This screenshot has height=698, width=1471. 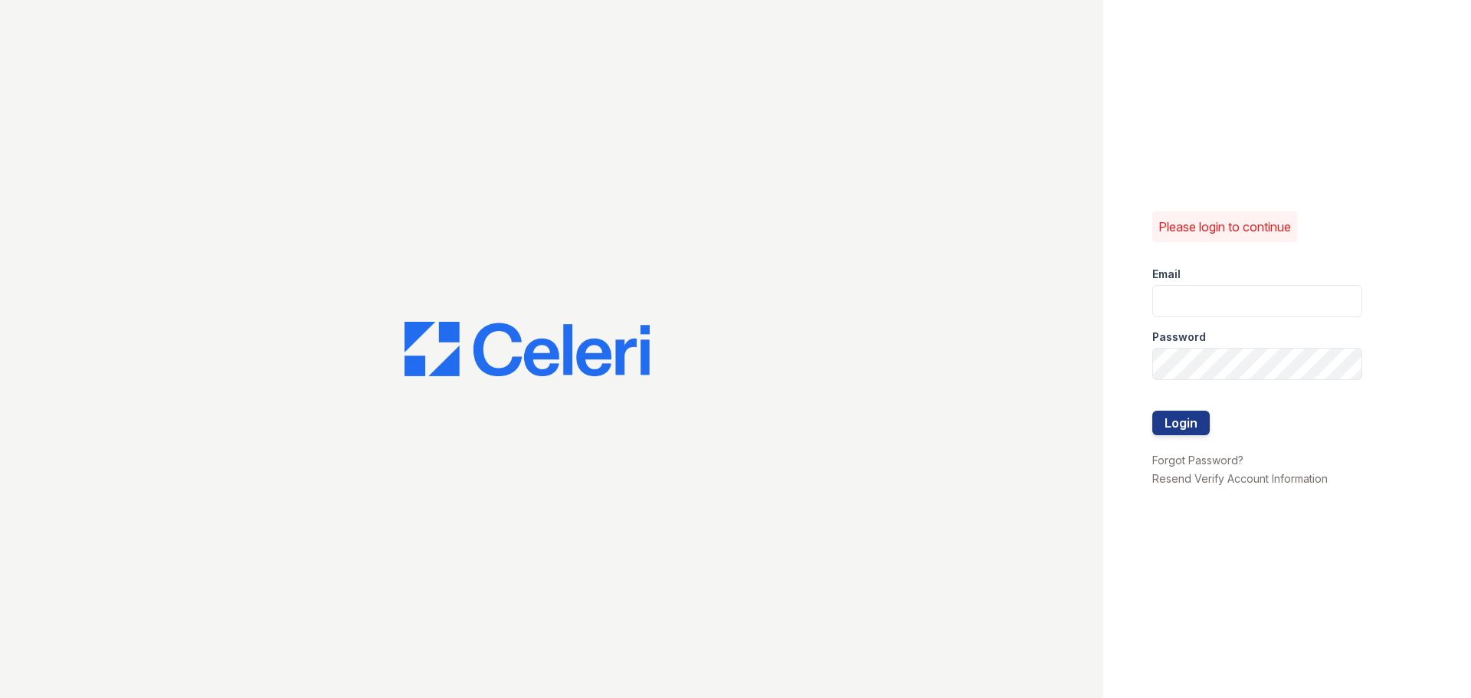 What do you see at coordinates (1179, 337) in the screenshot?
I see `label: Password` at bounding box center [1179, 337].